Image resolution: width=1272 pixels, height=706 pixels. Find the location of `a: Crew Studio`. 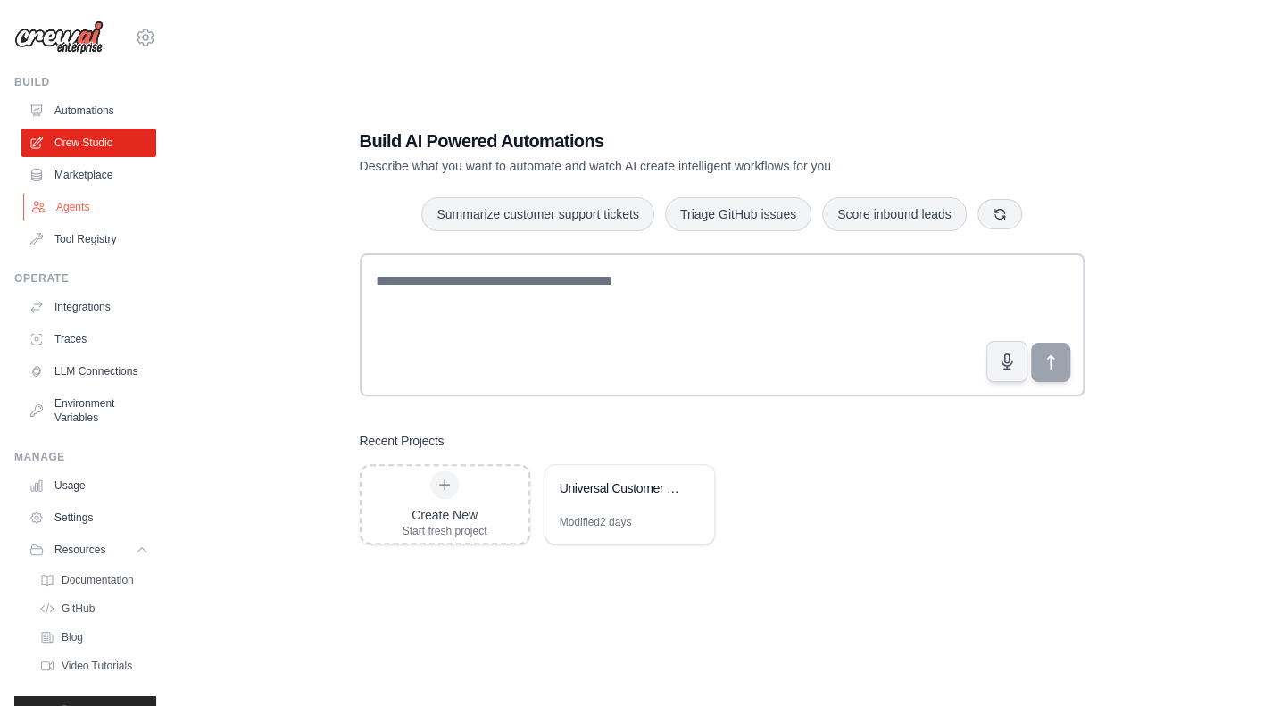

a: Crew Studio is located at coordinates (88, 143).